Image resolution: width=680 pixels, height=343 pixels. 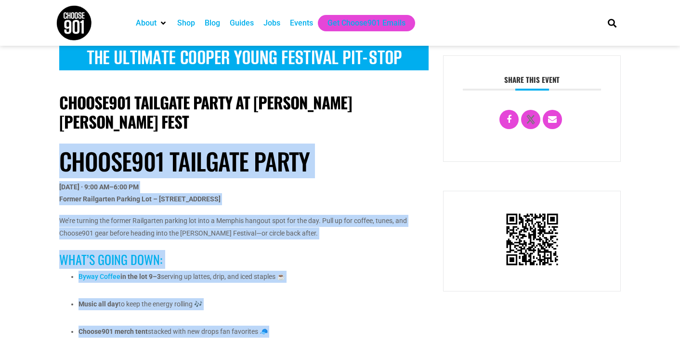 I want to click on p: to keep the energy rolling 🎶, so click(x=253, y=304).